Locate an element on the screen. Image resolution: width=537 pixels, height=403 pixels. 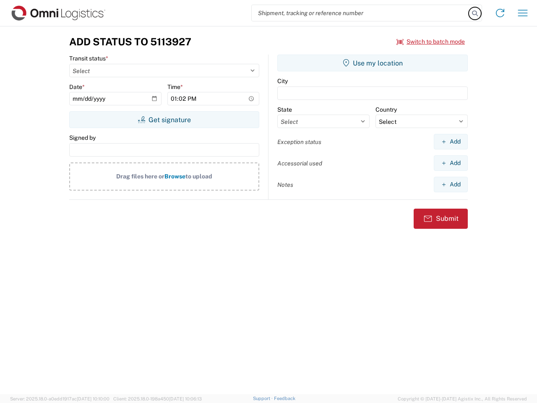
label: Accessorial used is located at coordinates (300, 163).